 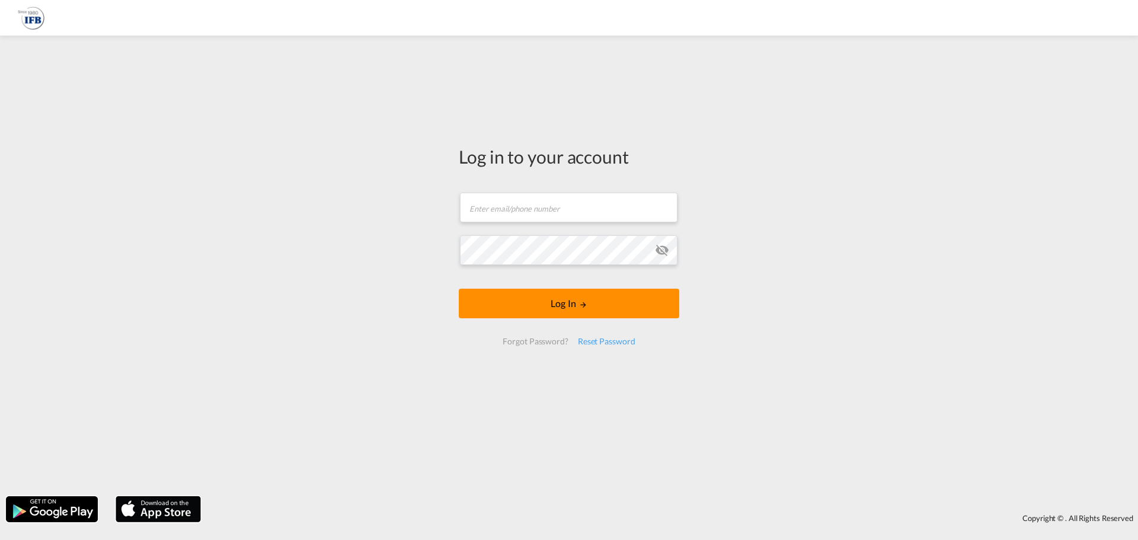 What do you see at coordinates (662, 250) in the screenshot?
I see `md-icon: icon-eye-off` at bounding box center [662, 250].